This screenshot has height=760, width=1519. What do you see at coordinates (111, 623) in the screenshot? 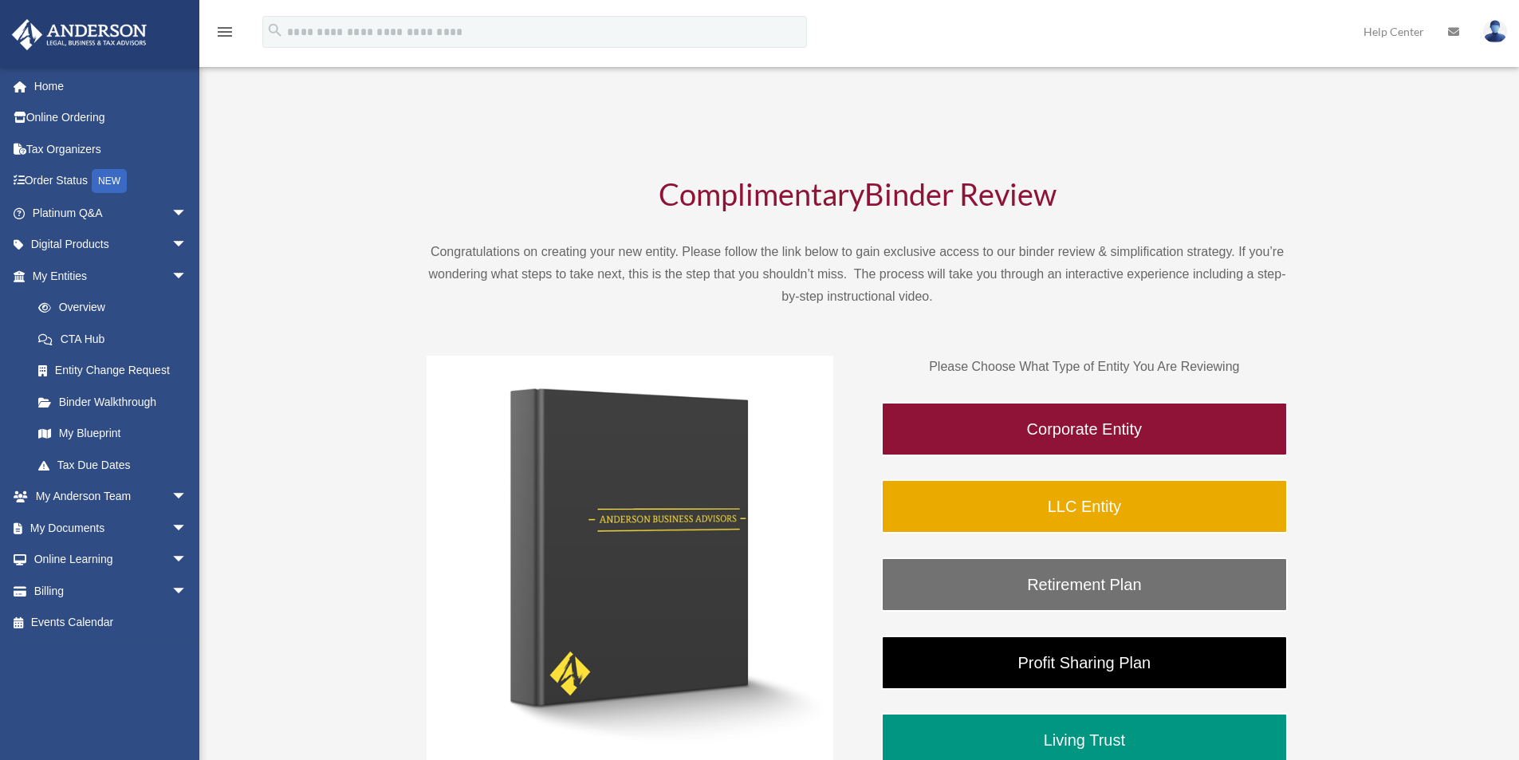
I see `a: Events Calendar` at bounding box center [111, 623].